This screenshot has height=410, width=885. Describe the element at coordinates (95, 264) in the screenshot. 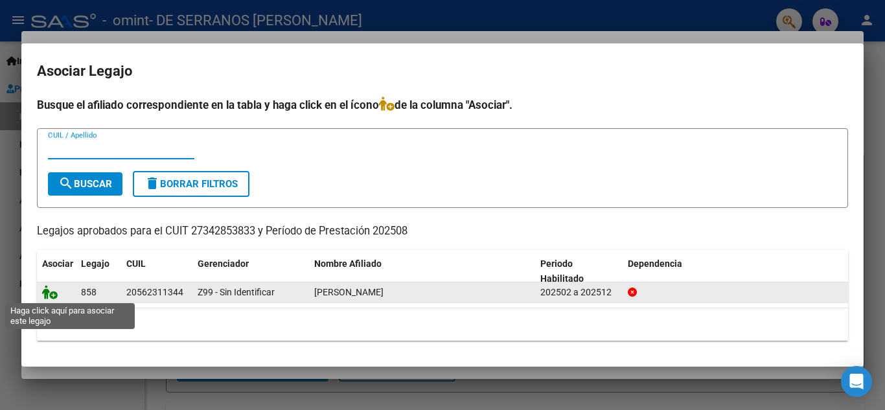

I see `span: Legajo` at that location.